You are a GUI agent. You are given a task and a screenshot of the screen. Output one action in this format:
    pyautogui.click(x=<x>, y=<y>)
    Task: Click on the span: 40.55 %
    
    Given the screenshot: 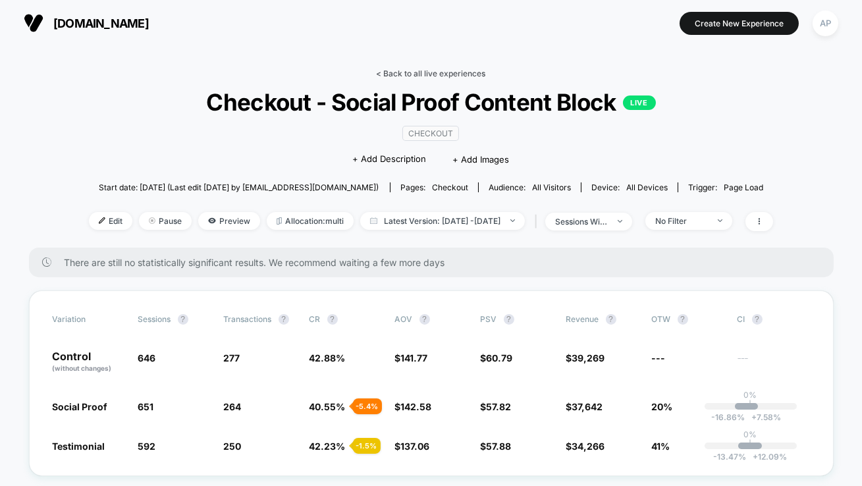 What is the action you would take?
    pyautogui.click(x=327, y=407)
    